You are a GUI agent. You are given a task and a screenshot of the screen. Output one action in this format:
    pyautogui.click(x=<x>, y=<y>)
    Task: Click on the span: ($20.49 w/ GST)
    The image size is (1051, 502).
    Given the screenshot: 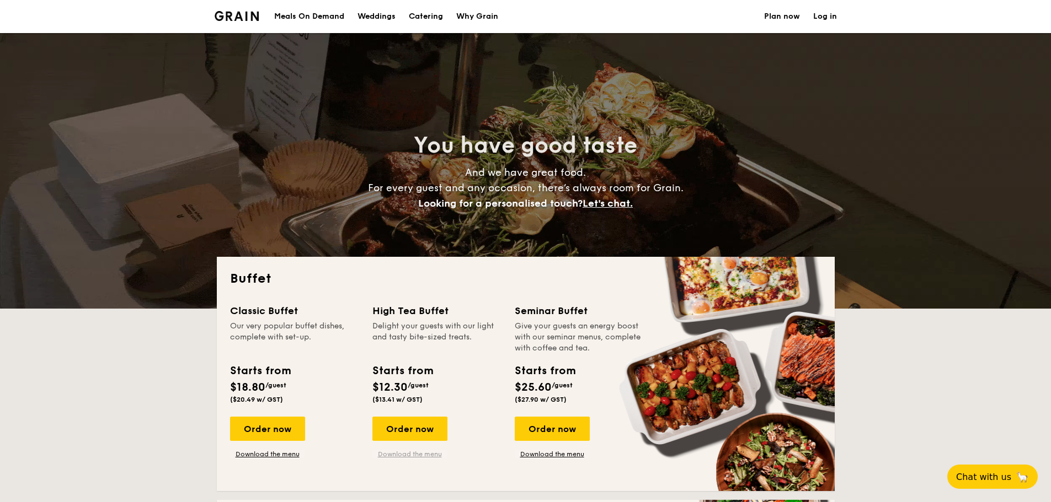 What is the action you would take?
    pyautogui.click(x=256, y=400)
    